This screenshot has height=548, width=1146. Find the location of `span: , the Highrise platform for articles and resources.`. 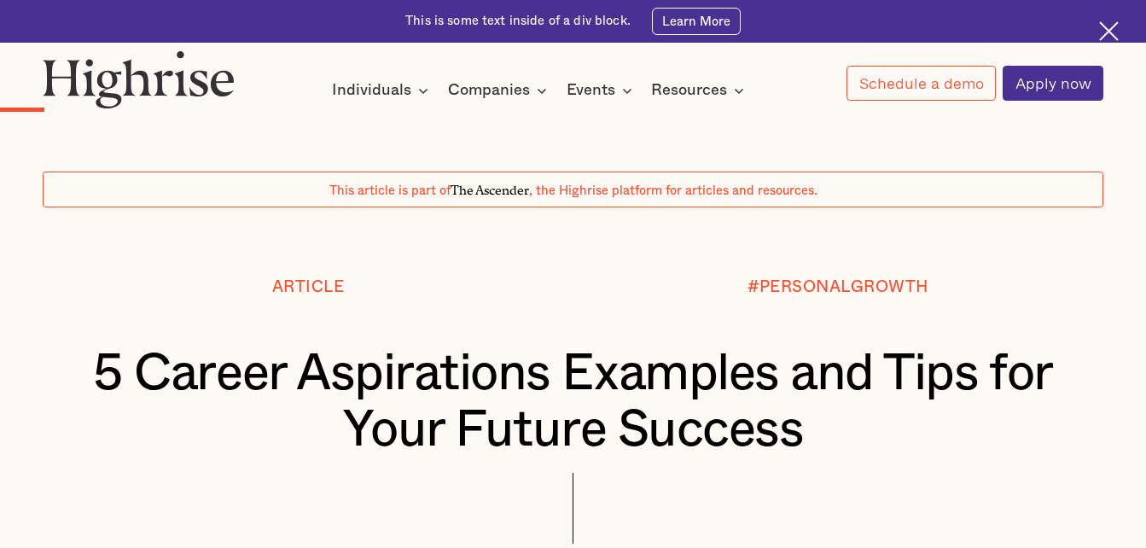

span: , the Highrise platform for articles and resources. is located at coordinates (673, 190).